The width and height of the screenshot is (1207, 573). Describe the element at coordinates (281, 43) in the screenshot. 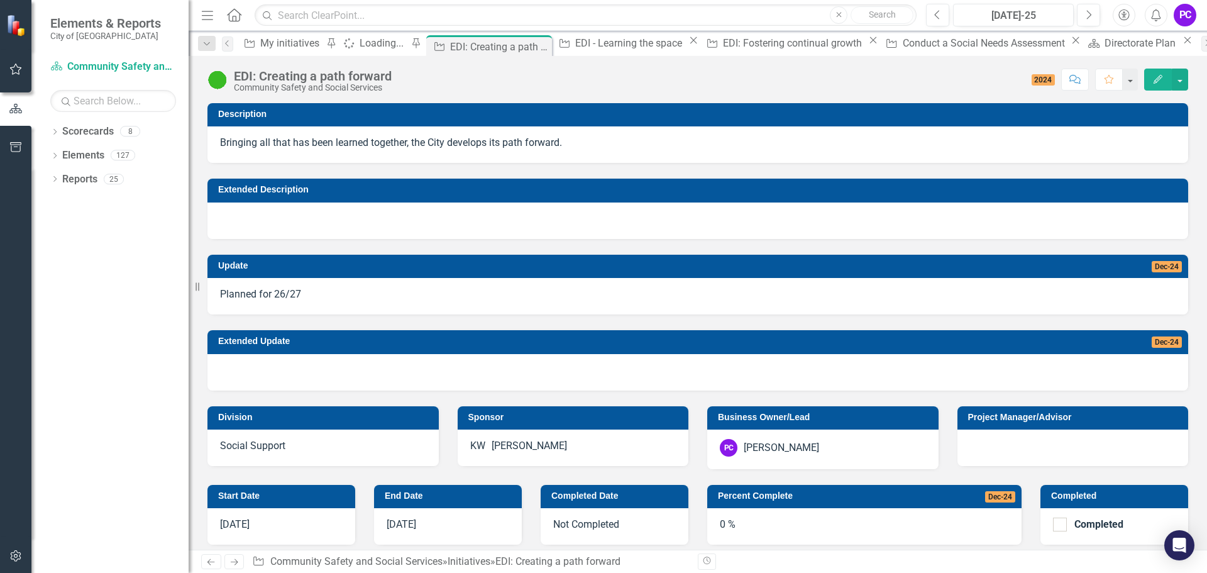

I see `a: My initiatives` at that location.